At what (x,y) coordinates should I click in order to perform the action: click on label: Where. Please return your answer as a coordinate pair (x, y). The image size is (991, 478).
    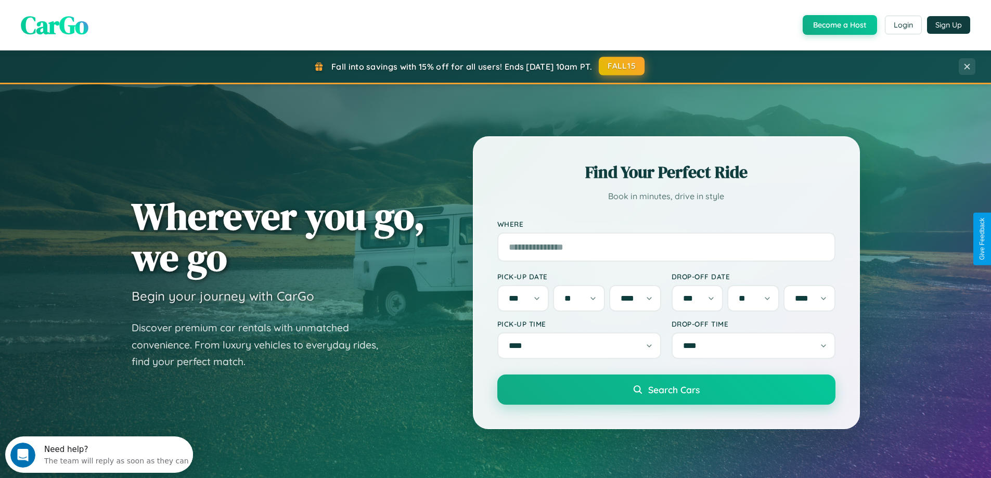
    Looking at the image, I should click on (666, 224).